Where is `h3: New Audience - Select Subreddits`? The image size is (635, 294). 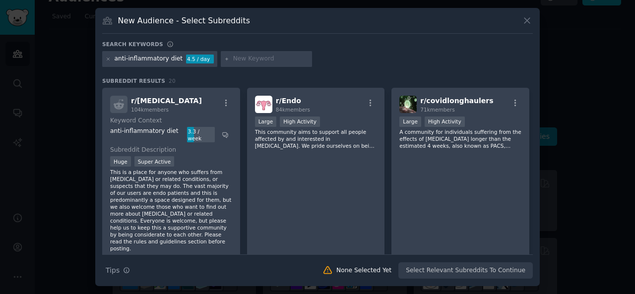 h3: New Audience - Select Subreddits is located at coordinates (184, 20).